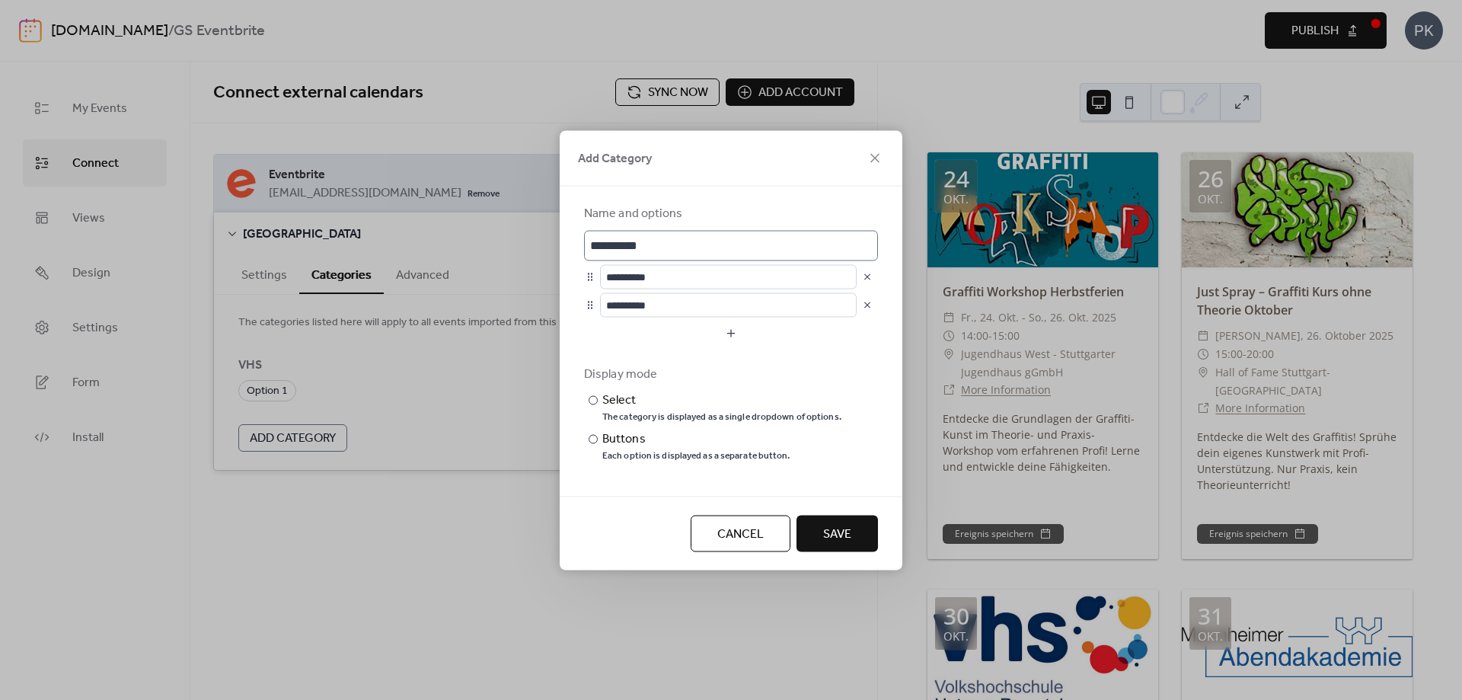 The image size is (1462, 700). What do you see at coordinates (740, 534) in the screenshot?
I see `span: Cancel` at bounding box center [740, 534].